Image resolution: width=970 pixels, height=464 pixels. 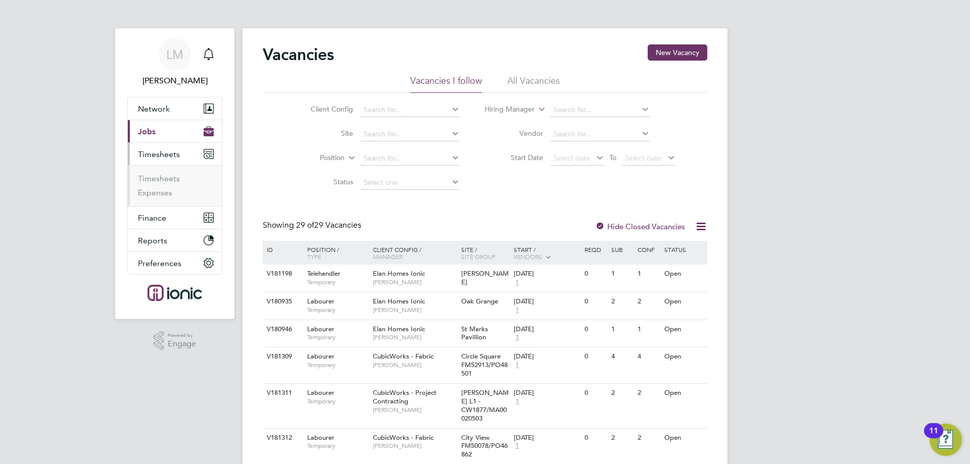 I want to click on button: Reports, so click(x=175, y=241).